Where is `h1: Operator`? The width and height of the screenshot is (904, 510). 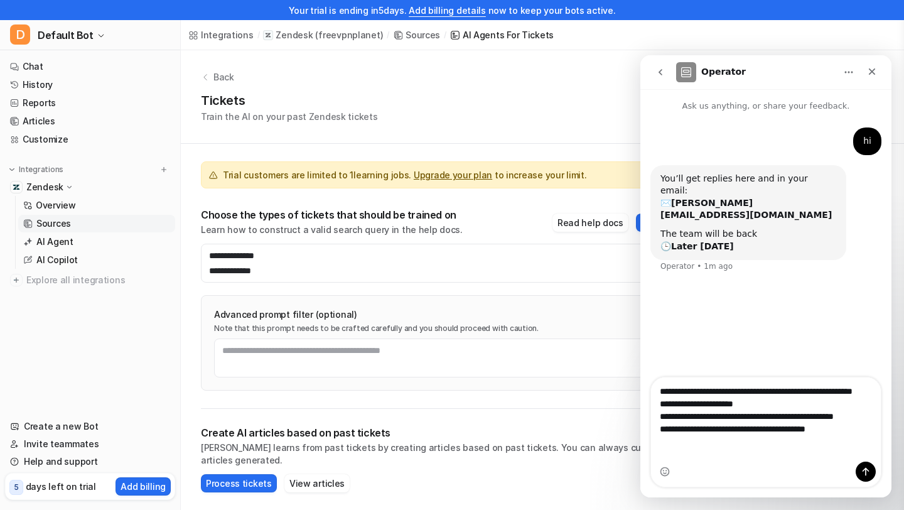
h1: Operator is located at coordinates (83, 16).